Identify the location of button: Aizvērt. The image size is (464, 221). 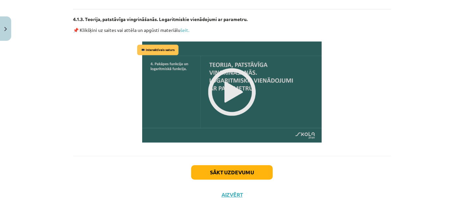
(232, 195).